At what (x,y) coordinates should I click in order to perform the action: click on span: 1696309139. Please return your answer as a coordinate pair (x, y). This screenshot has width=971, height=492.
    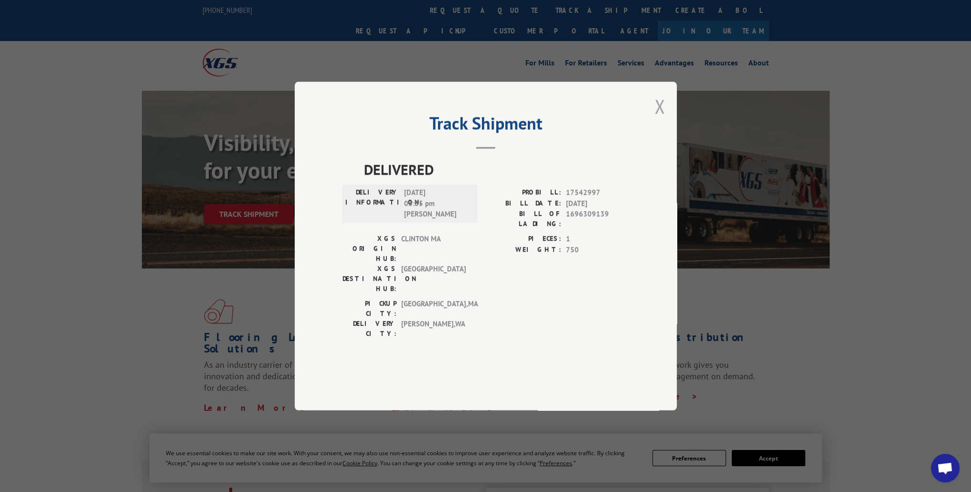
    Looking at the image, I should click on (598, 219).